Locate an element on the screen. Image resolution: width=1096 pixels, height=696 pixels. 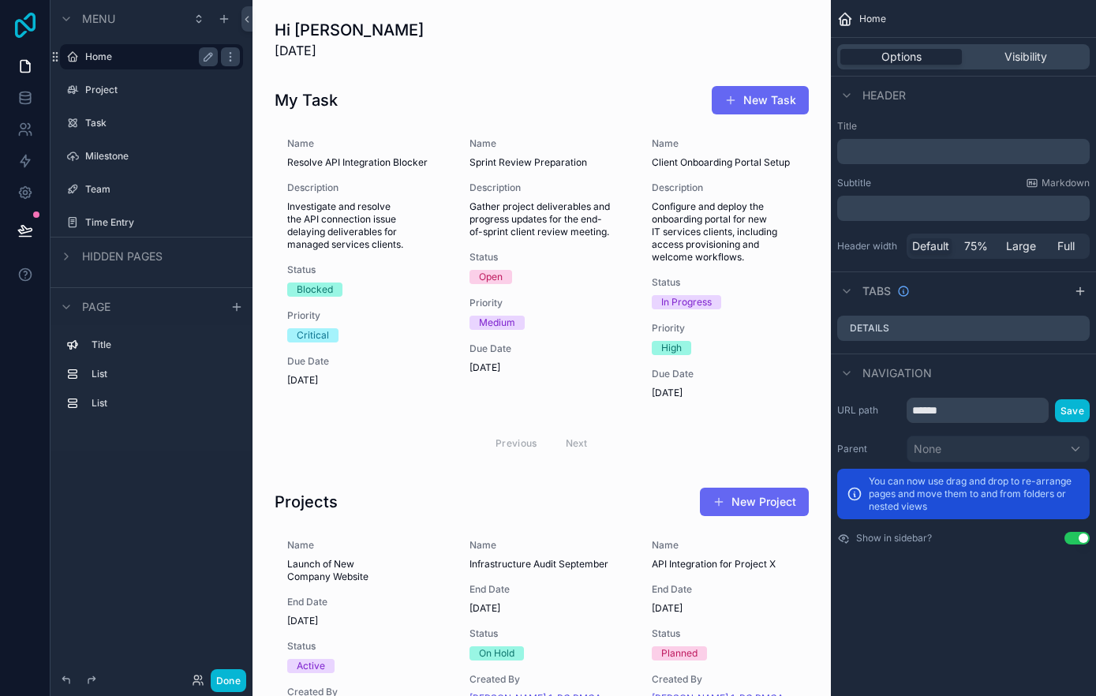
p: You can now use drag and drop to re-arrange pages and move them to and from folders or nested views is located at coordinates (975, 494).